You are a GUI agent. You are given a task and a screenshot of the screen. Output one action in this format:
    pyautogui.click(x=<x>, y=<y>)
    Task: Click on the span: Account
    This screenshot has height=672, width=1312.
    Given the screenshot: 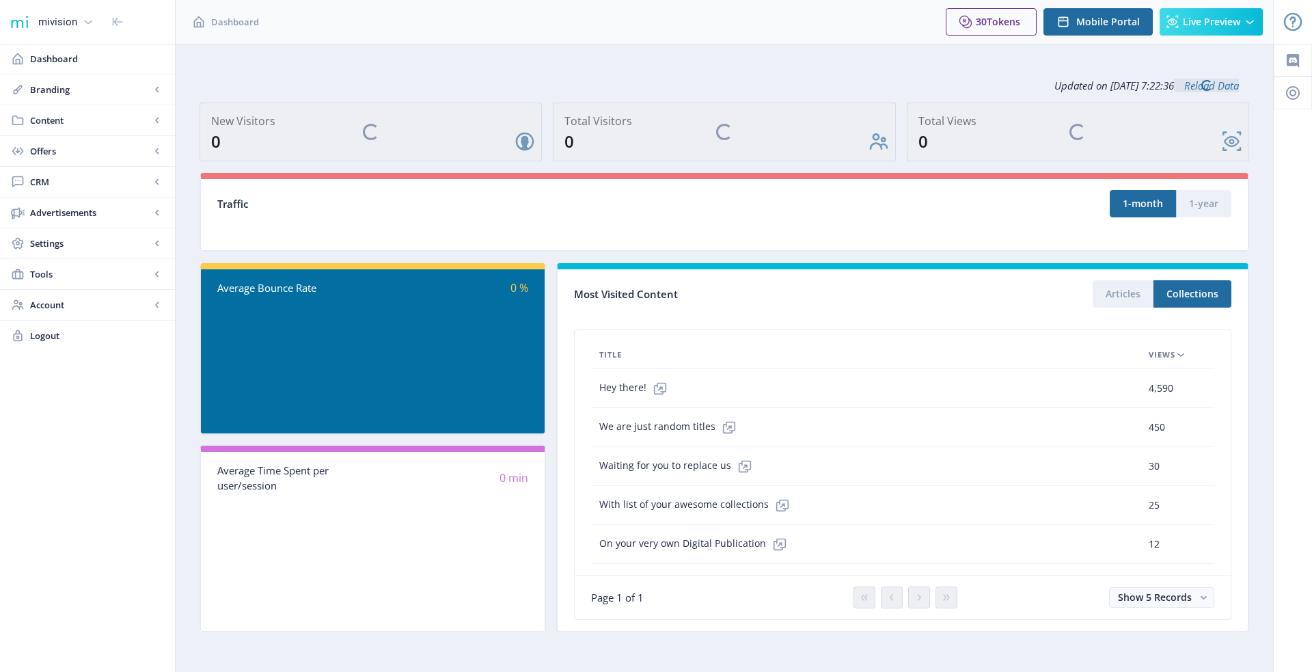 What is the action you would take?
    pyautogui.click(x=90, y=305)
    